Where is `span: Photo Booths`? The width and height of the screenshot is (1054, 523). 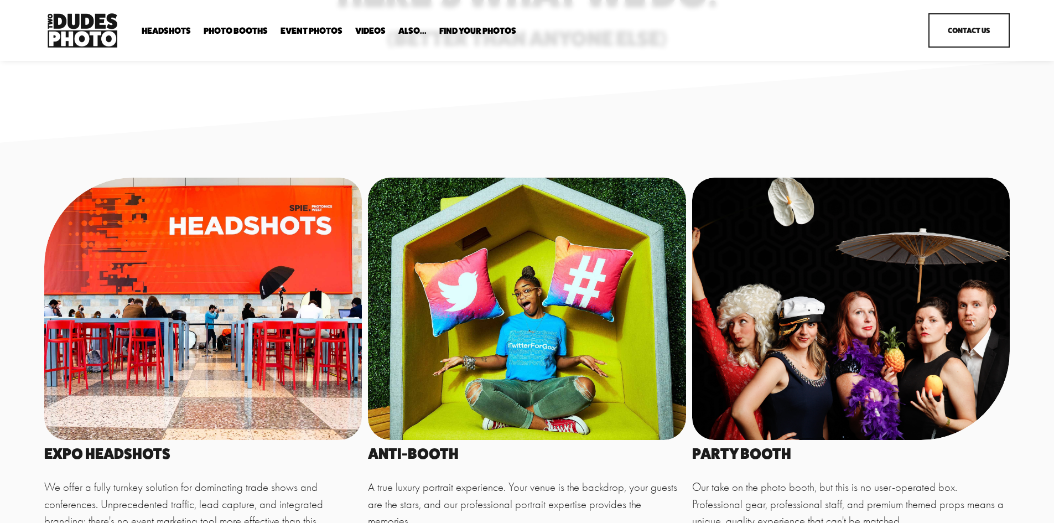 span: Photo Booths is located at coordinates (236, 31).